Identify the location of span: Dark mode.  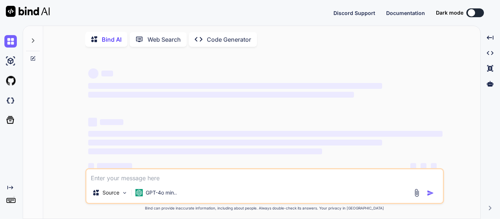
(449, 13).